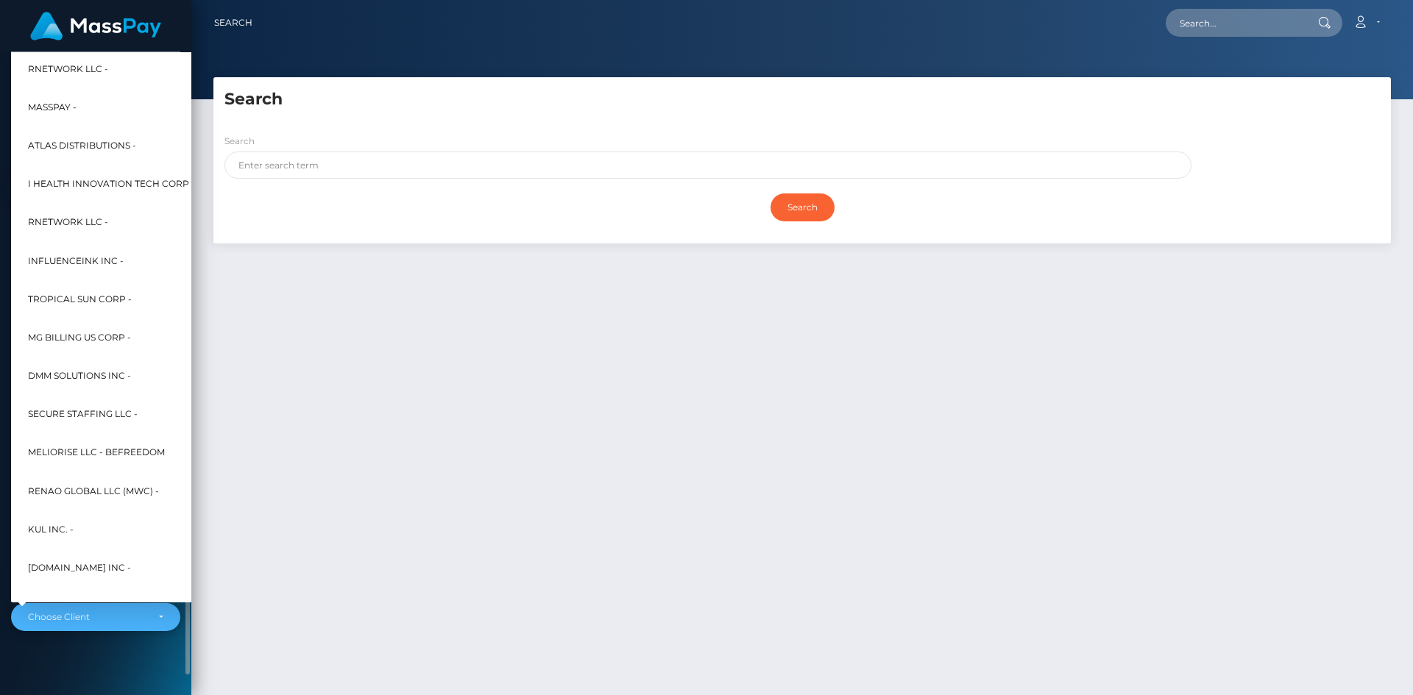 The width and height of the screenshot is (1413, 695). What do you see at coordinates (79, 376) in the screenshot?
I see `span: DMM Solutions Inc -` at bounding box center [79, 376].